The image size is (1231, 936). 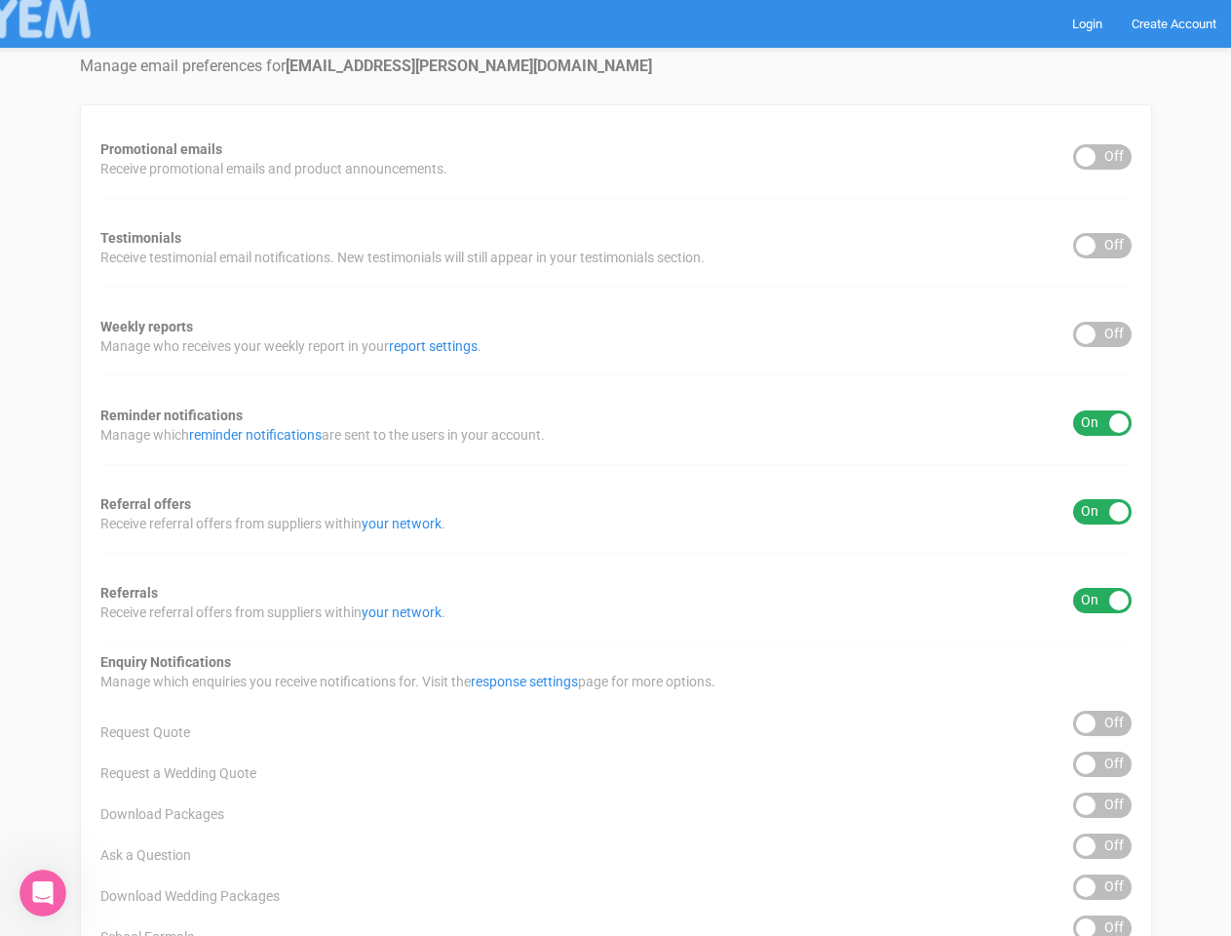 What do you see at coordinates (145, 732) in the screenshot?
I see `span: Request Quote` at bounding box center [145, 732].